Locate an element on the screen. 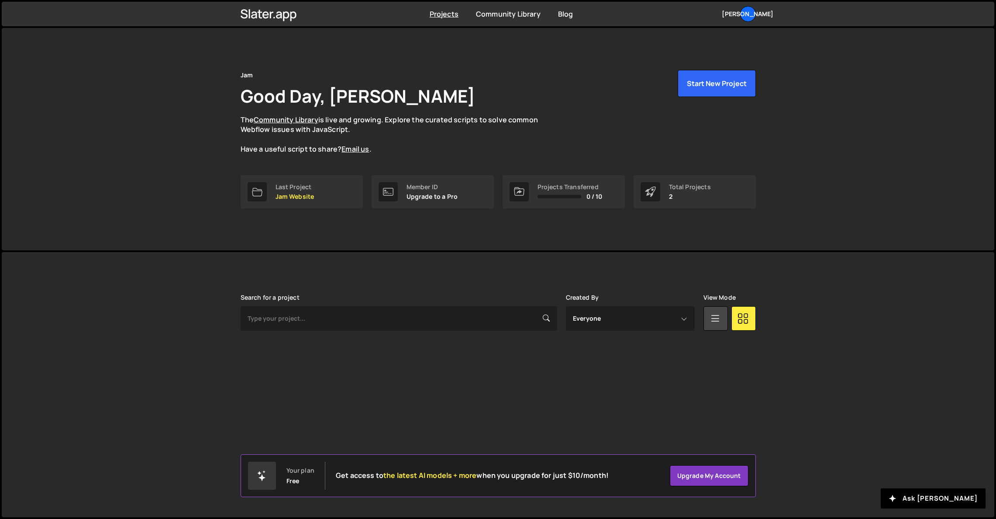 The height and width of the screenshot is (519, 996). p: The is live and growing. Explore the curated scripts to solve common Webflow issues with JavaScri... is located at coordinates (398, 134).